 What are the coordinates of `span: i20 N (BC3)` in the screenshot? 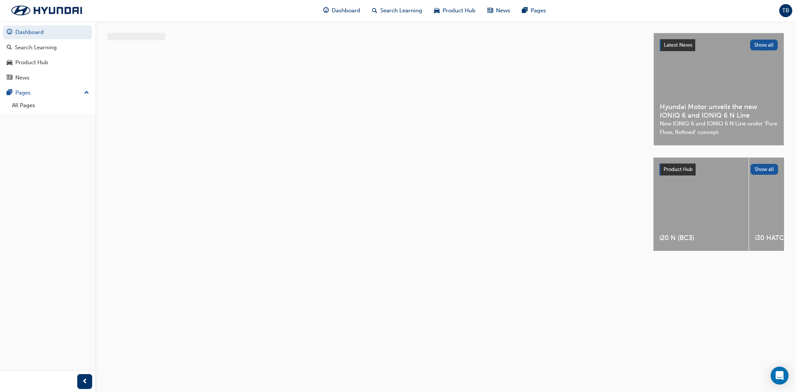 It's located at (701, 238).